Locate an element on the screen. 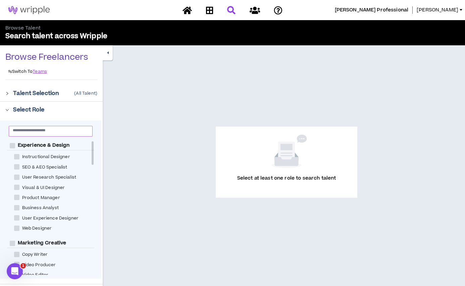  span: Visual & UI Designer is located at coordinates (44, 188).